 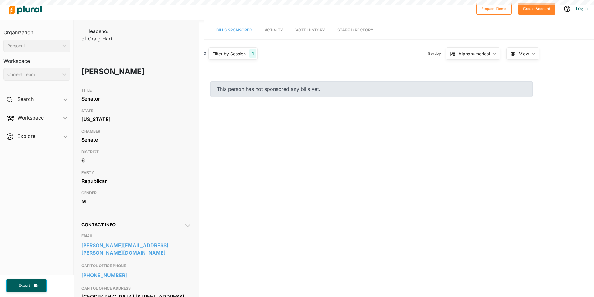 I want to click on a: Vote History, so click(x=310, y=30).